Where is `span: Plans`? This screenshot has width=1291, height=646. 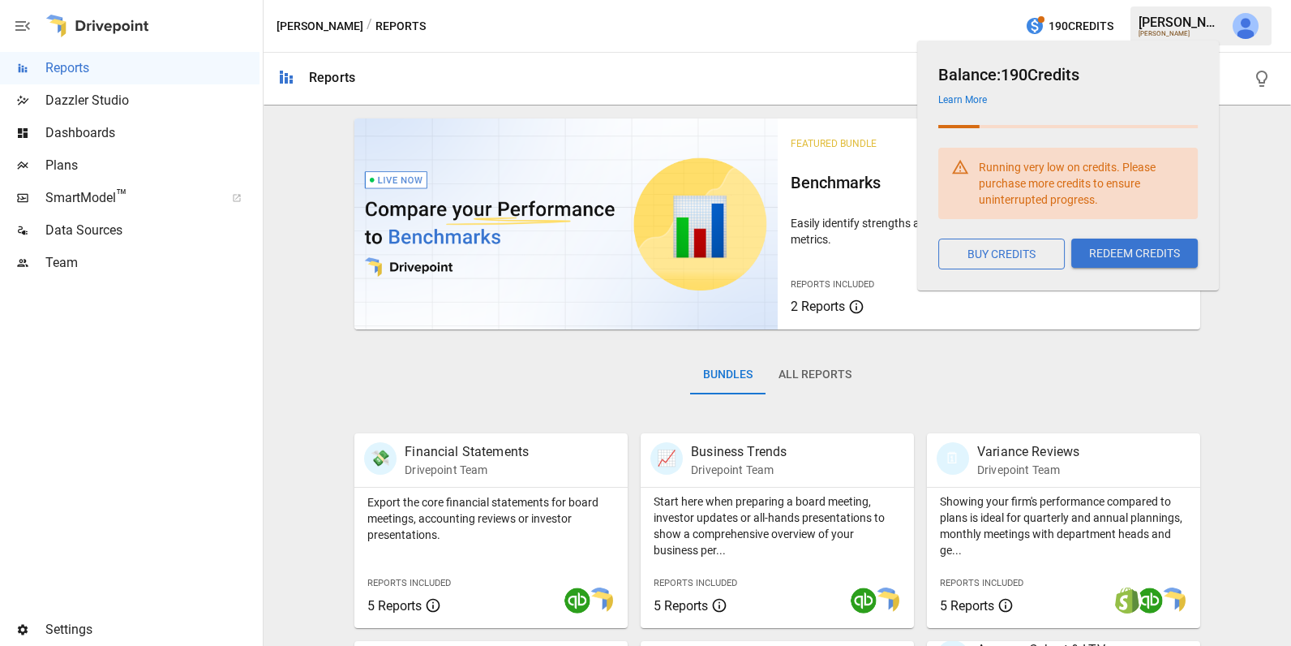
span: Plans is located at coordinates (152, 165).